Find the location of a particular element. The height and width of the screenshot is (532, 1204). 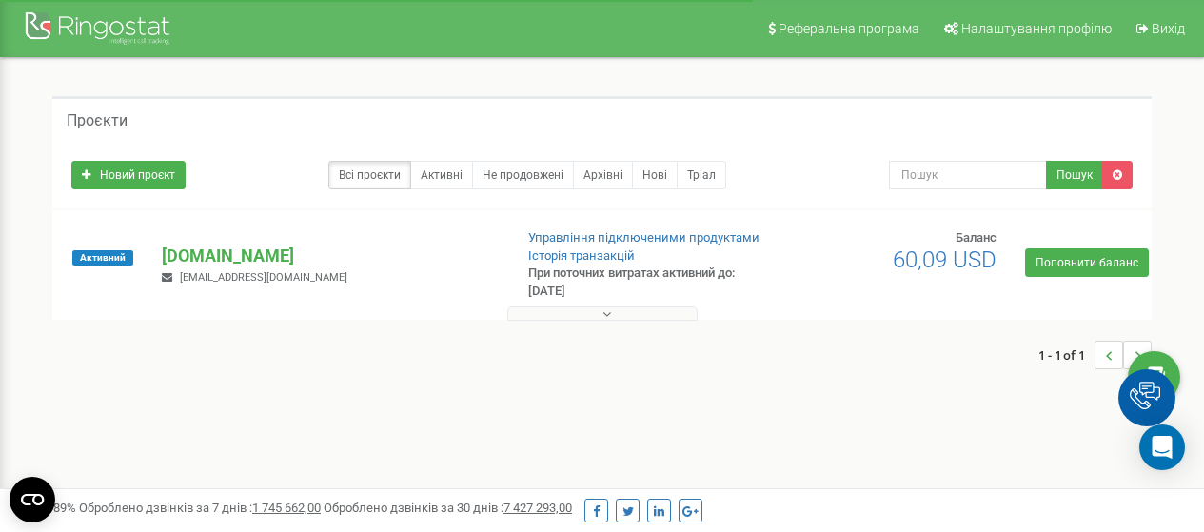

a: Архівні is located at coordinates (602, 175).